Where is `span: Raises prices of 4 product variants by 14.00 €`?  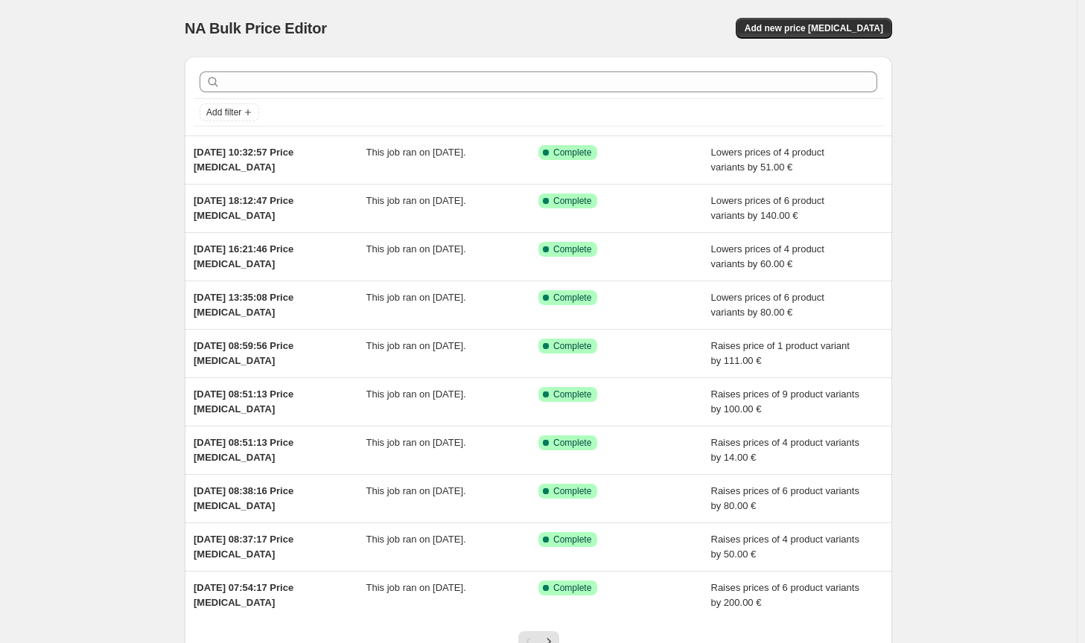
span: Raises prices of 4 product variants by 14.00 € is located at coordinates (785, 450).